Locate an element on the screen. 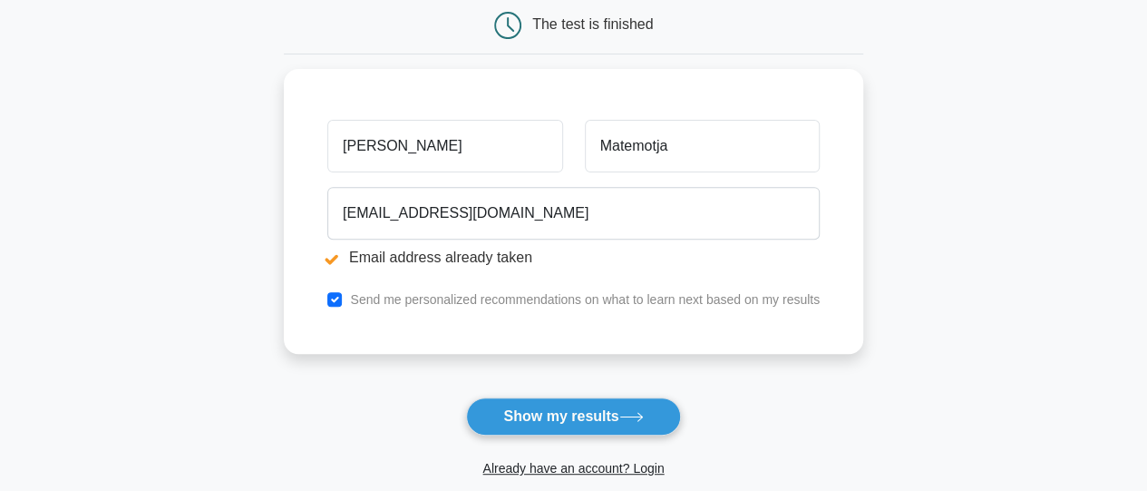 The height and width of the screenshot is (491, 1147). input: Last name is located at coordinates (702, 146).